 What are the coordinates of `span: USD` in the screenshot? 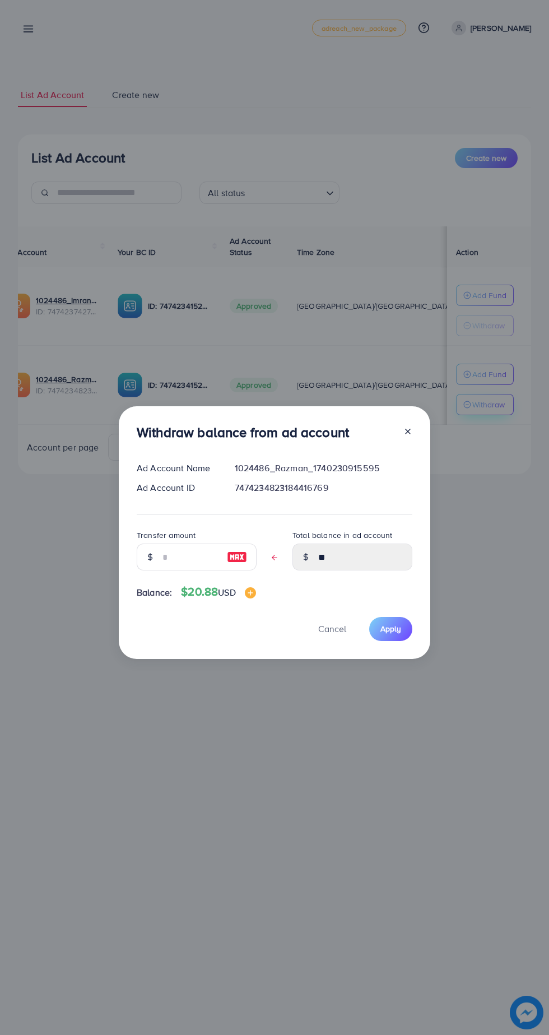 It's located at (226, 592).